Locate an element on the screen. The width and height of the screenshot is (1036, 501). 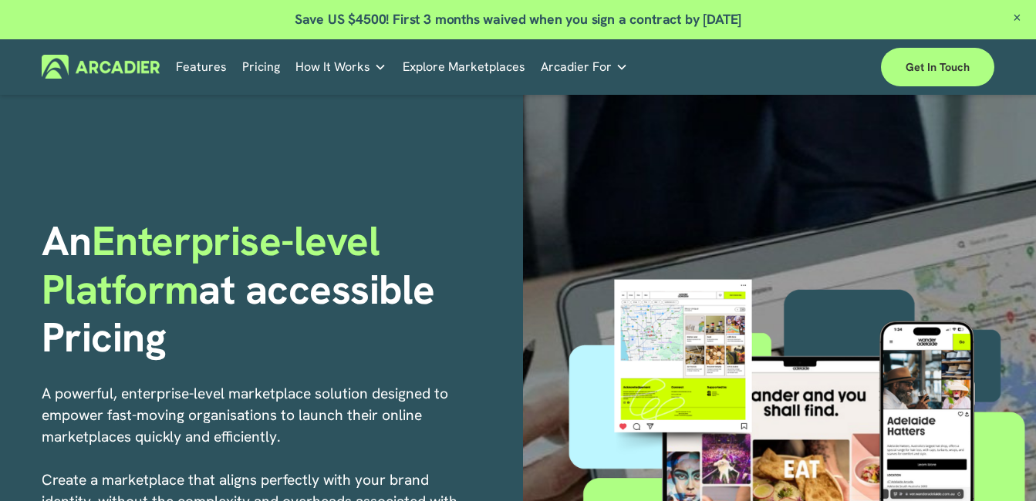
span: Enterprise-level Platform is located at coordinates (216, 265).